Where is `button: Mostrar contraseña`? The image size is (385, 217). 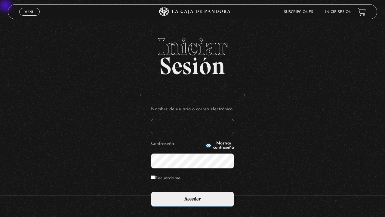
button: Mostrar contraseña is located at coordinates (220, 145).